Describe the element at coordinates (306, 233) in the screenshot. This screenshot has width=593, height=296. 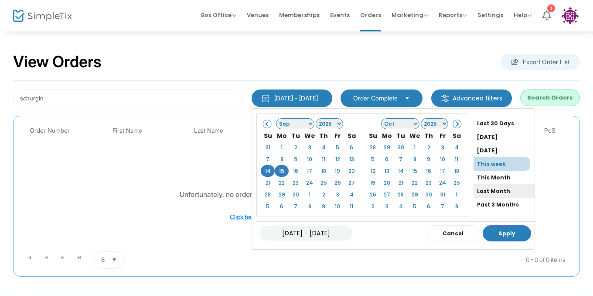
I see `input: MM/DD/YYYY - MM/DD/YYYY` at that location.